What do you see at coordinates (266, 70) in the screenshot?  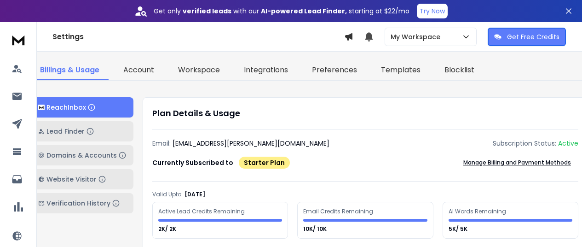 I see `a: Integrations` at bounding box center [266, 70].